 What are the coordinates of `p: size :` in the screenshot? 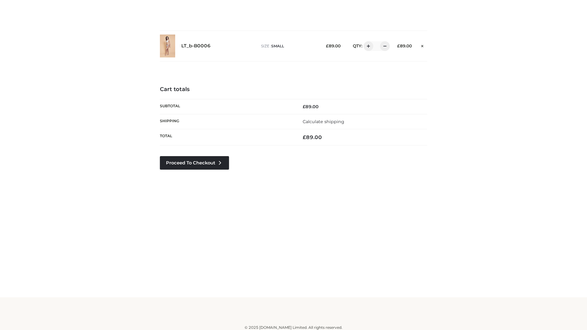 It's located at (289, 46).